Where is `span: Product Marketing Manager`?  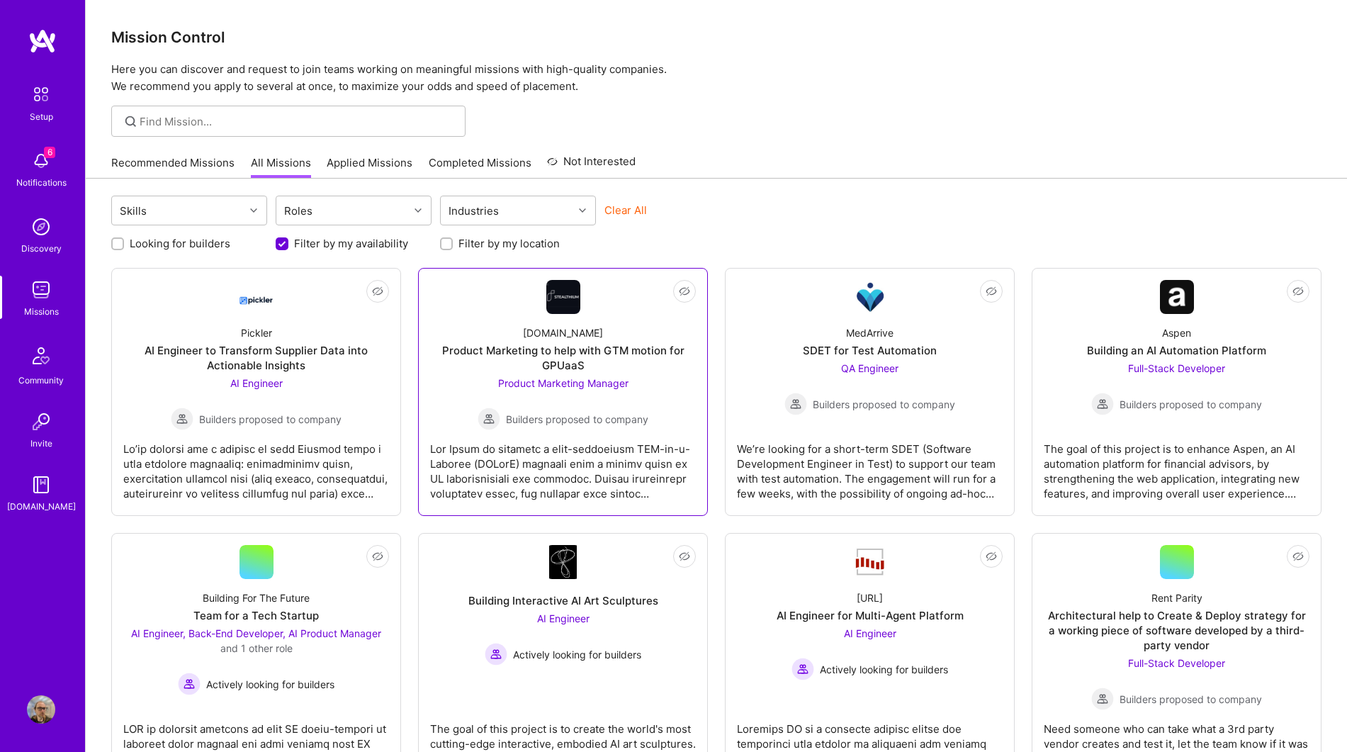
span: Product Marketing Manager is located at coordinates (563, 383).